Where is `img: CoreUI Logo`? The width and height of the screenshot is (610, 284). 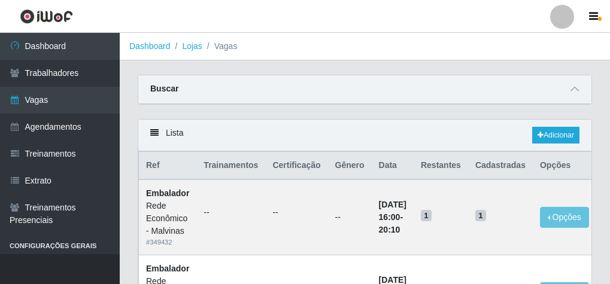
img: CoreUI Logo is located at coordinates (46, 16).